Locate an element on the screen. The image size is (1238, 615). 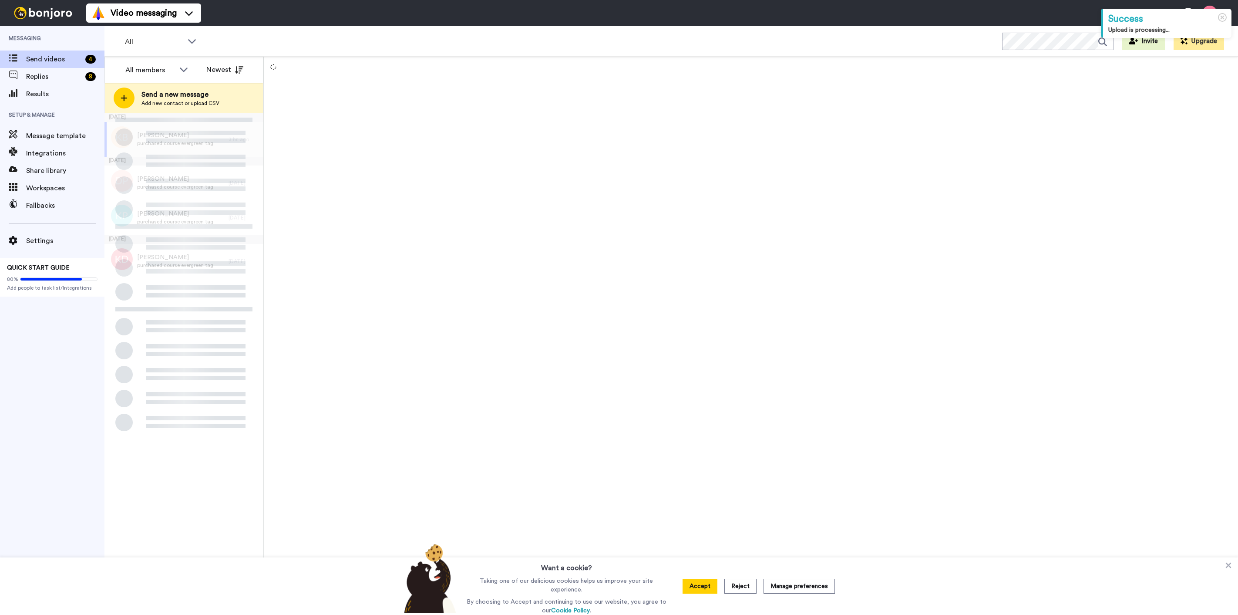
img: kp.png is located at coordinates (122, 215).